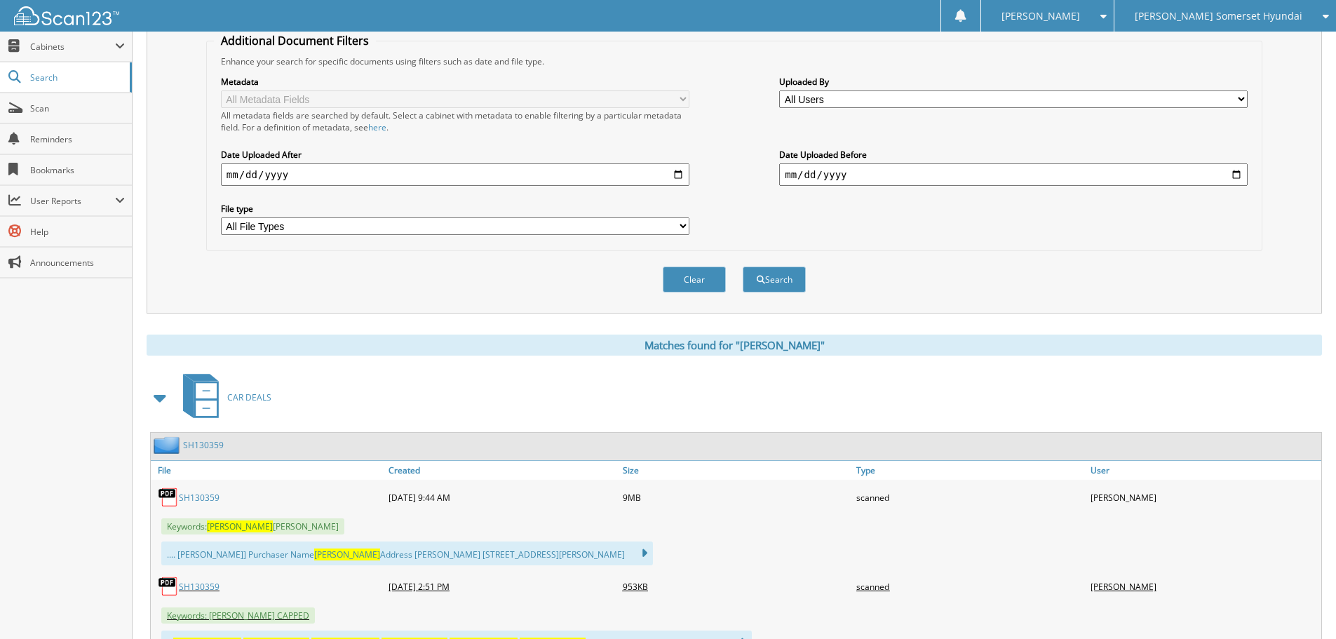 The height and width of the screenshot is (639, 1336). I want to click on span: User Reports, so click(72, 201).